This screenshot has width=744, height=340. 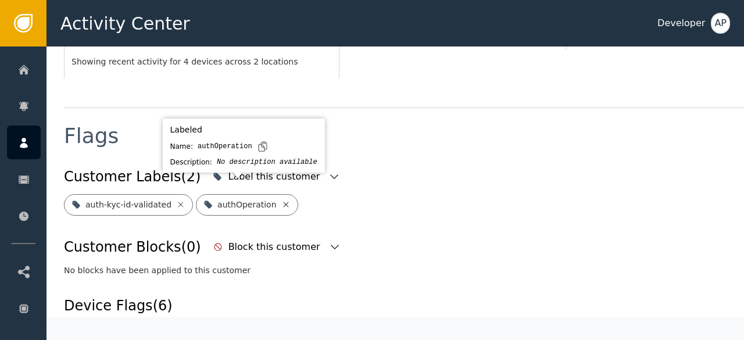 I want to click on div: Description:, so click(x=191, y=162).